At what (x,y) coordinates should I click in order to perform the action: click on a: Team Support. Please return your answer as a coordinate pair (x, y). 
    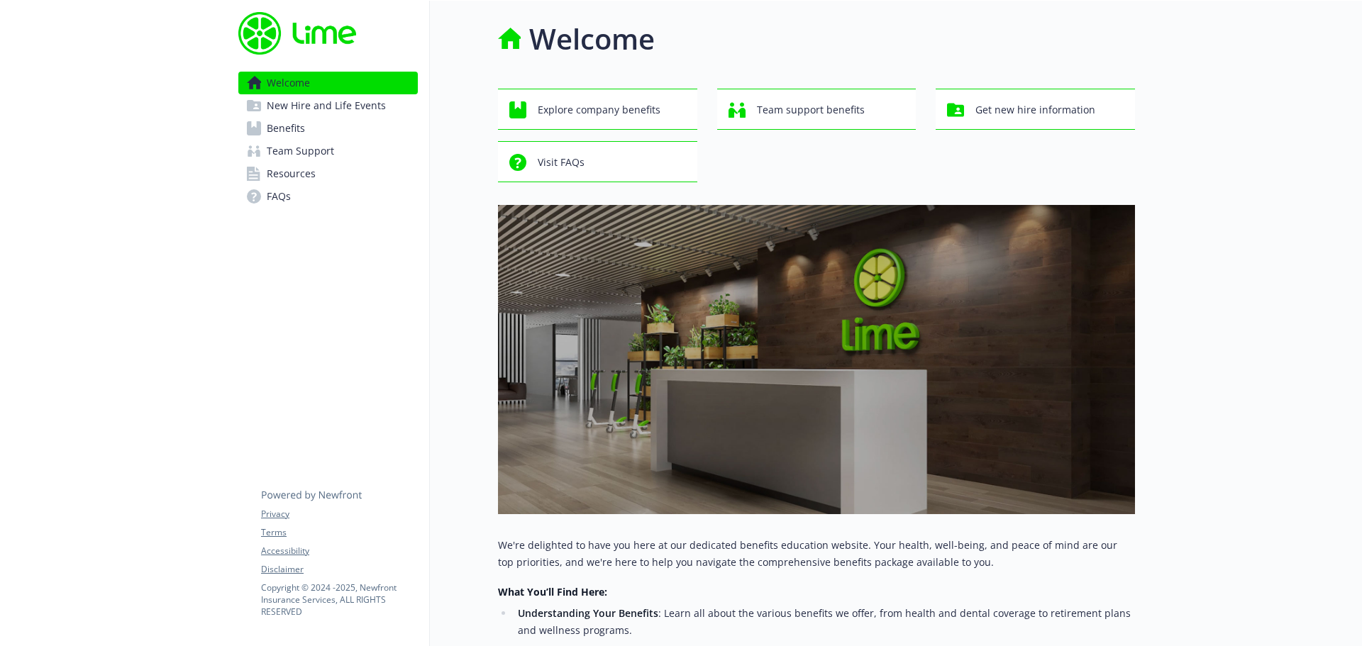
    Looking at the image, I should click on (328, 151).